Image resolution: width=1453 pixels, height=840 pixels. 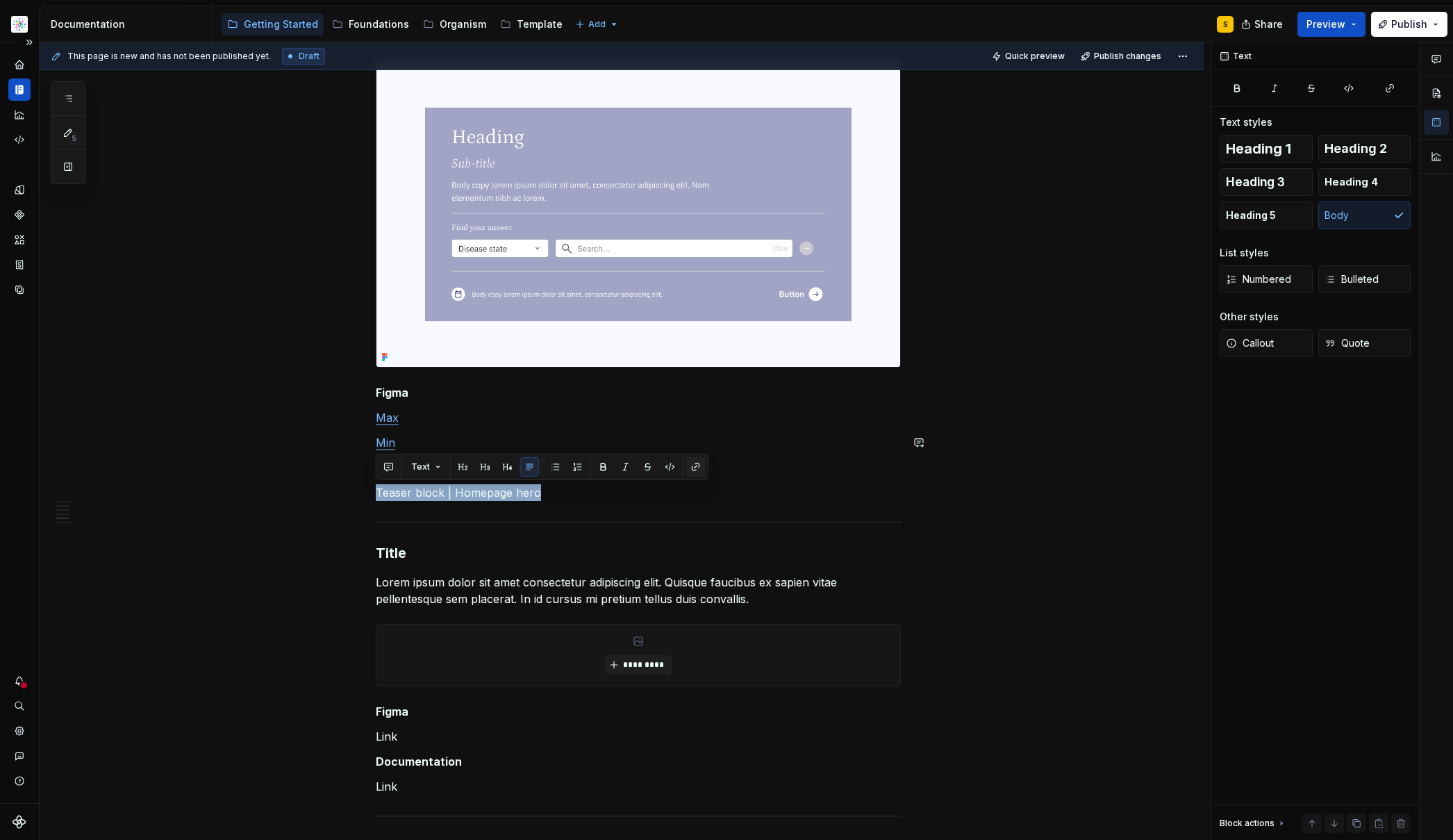 What do you see at coordinates (1249, 317) in the screenshot?
I see `div: Other styles` at bounding box center [1249, 317].